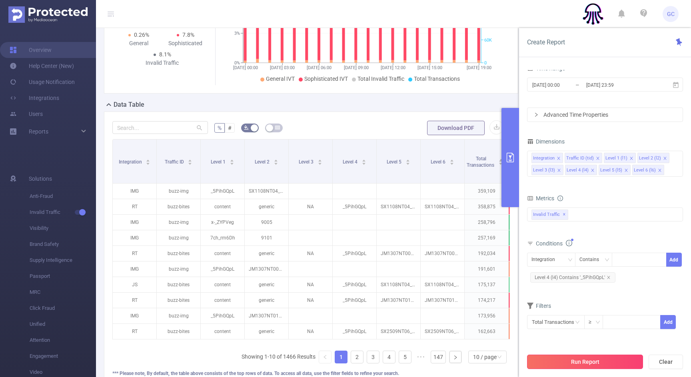  What do you see at coordinates (545, 42) in the screenshot?
I see `span: Create Report` at bounding box center [545, 42].